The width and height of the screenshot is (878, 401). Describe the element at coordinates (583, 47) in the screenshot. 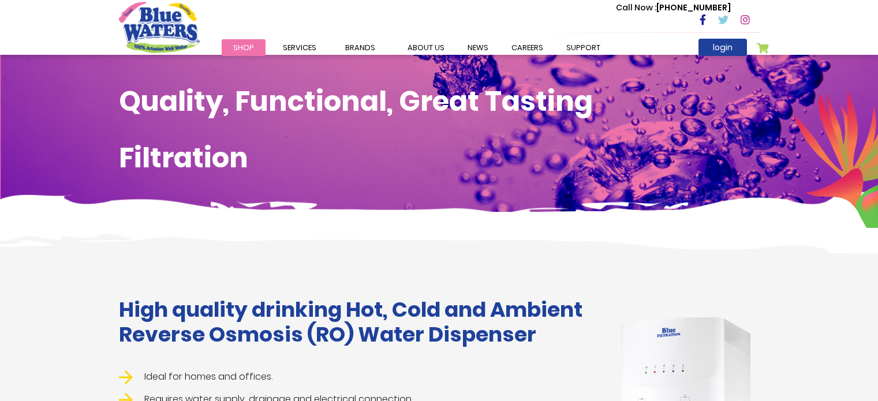

I see `a: support` at that location.